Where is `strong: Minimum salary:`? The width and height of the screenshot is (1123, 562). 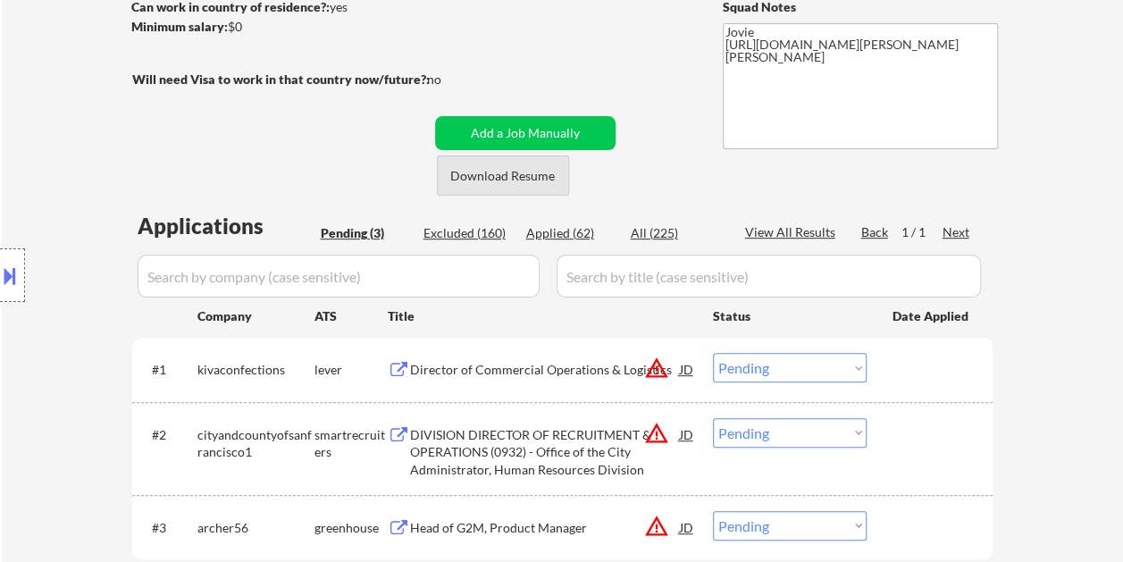
strong: Minimum salary: is located at coordinates (180, 26).